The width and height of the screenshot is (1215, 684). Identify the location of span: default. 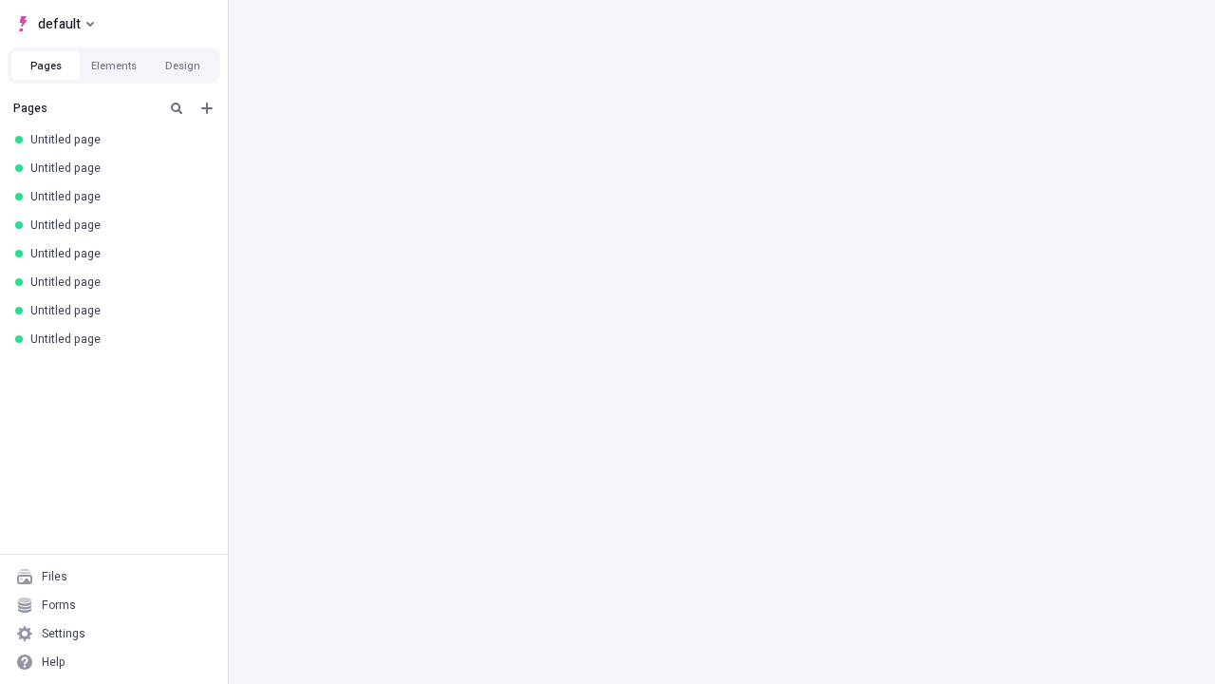
(59, 24).